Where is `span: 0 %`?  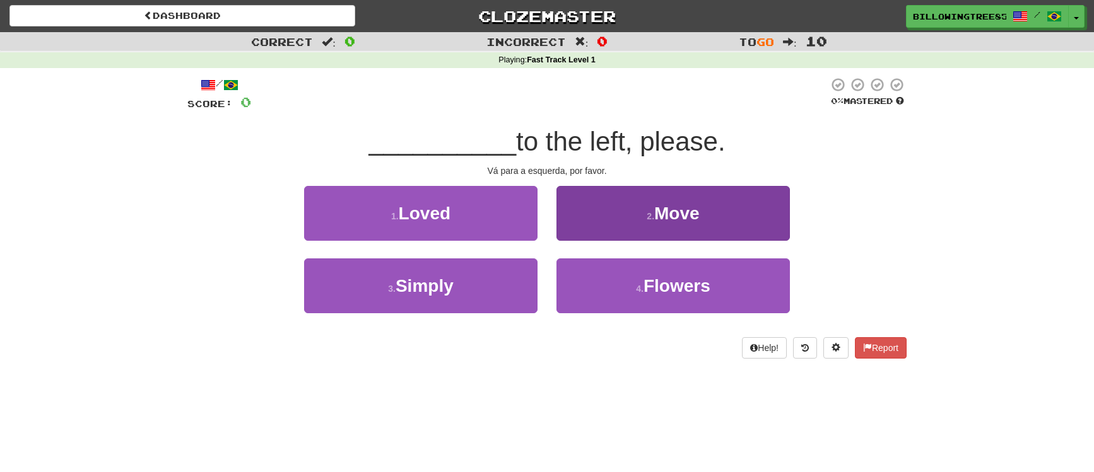
span: 0 % is located at coordinates (837, 101).